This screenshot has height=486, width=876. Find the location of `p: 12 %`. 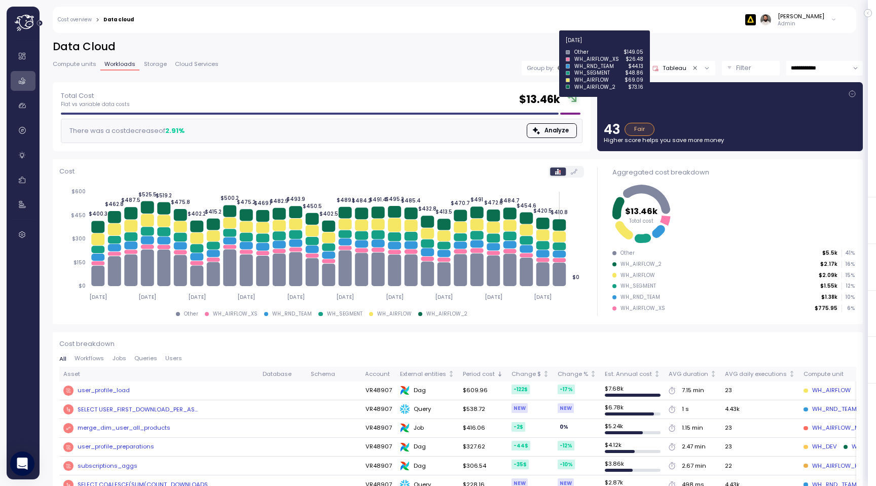

p: 12 % is located at coordinates (848, 286).